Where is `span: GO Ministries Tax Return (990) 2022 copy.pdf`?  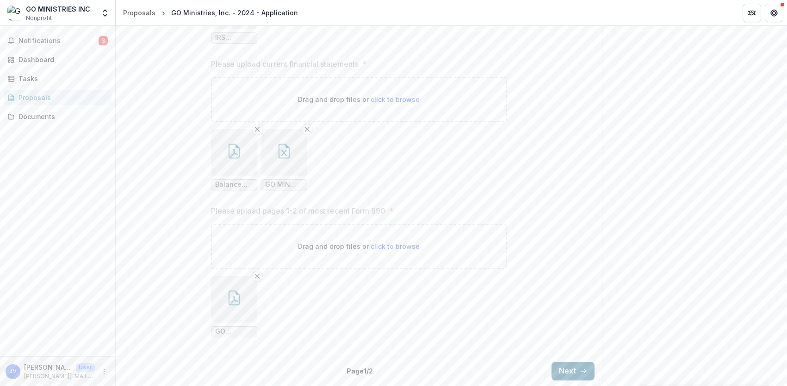
span: GO Ministries Tax Return (990) 2022 copy.pdf is located at coordinates (234, 331).